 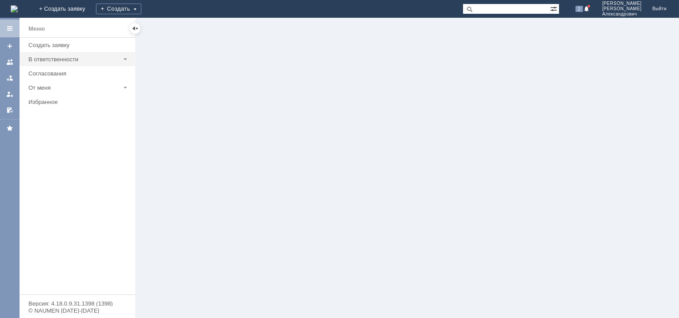 I want to click on div: Версия: 4.18.0.9.31.1398 (1398), so click(x=77, y=303).